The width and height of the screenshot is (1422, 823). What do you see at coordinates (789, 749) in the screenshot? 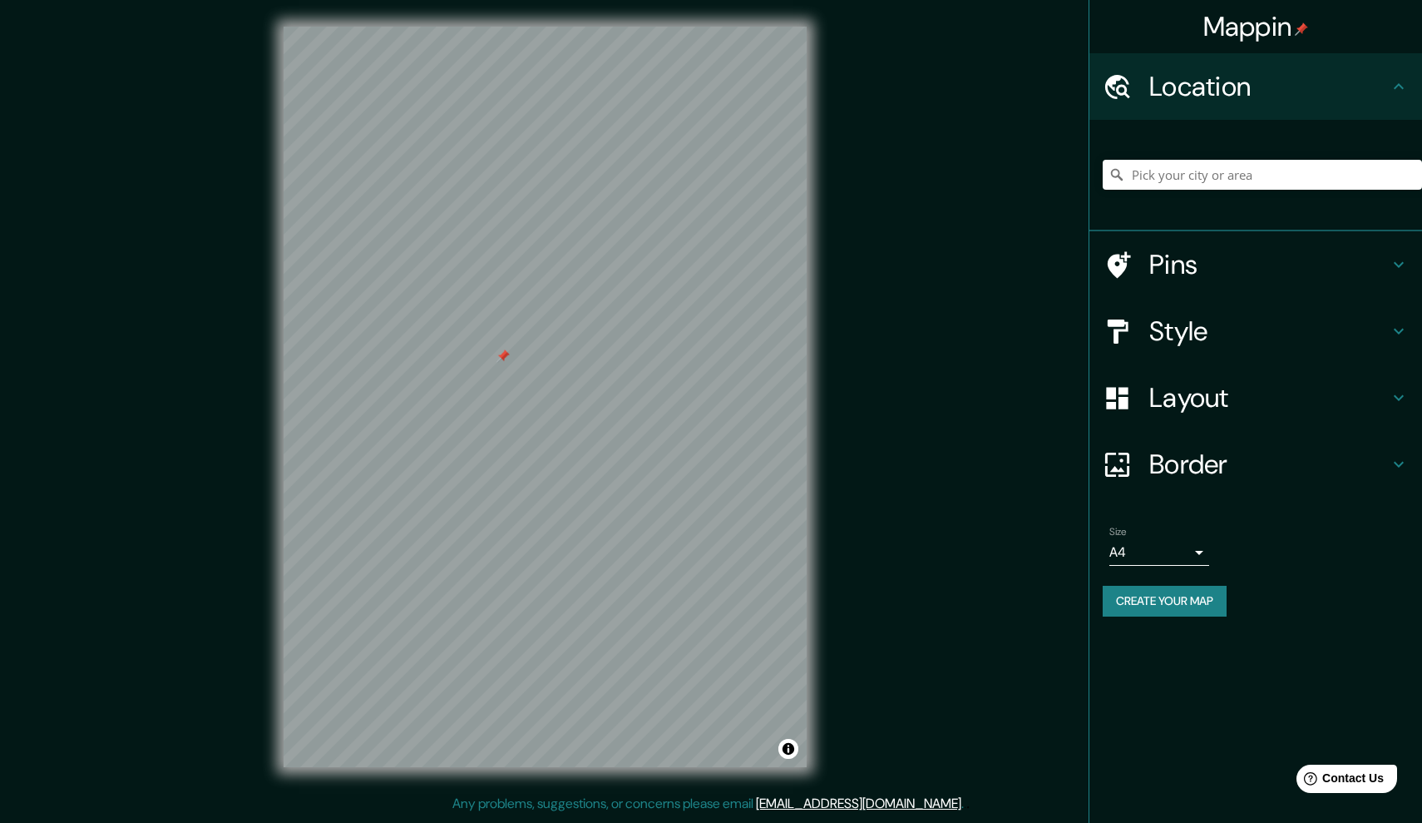
I see `button: Toggle attribution` at bounding box center [789, 749].